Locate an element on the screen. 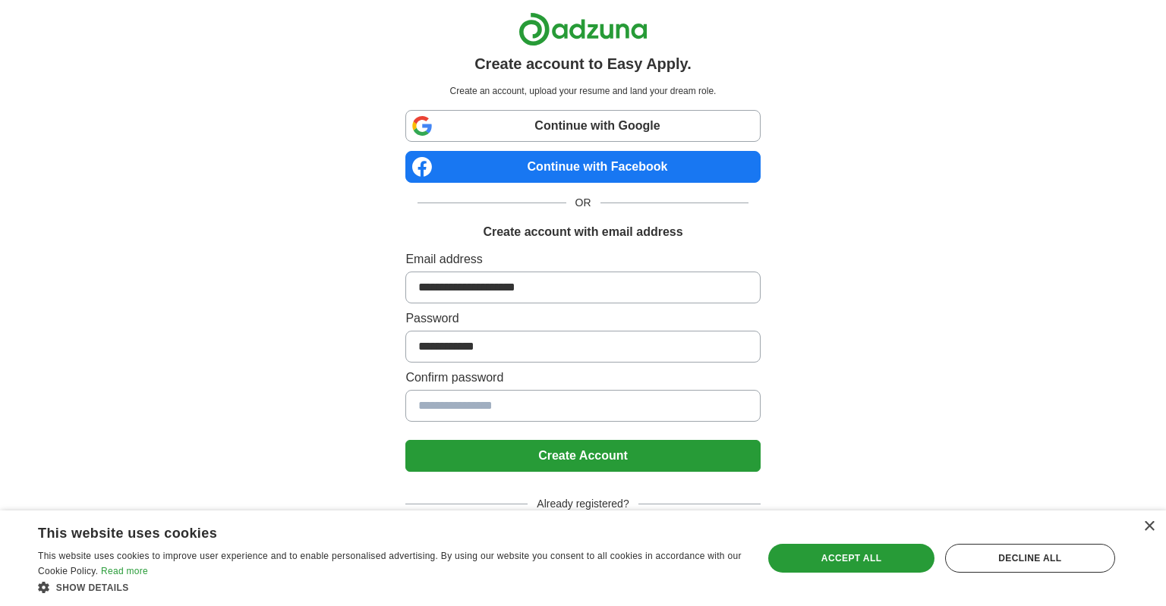  a: Read more, opens a new window is located at coordinates (124, 571).